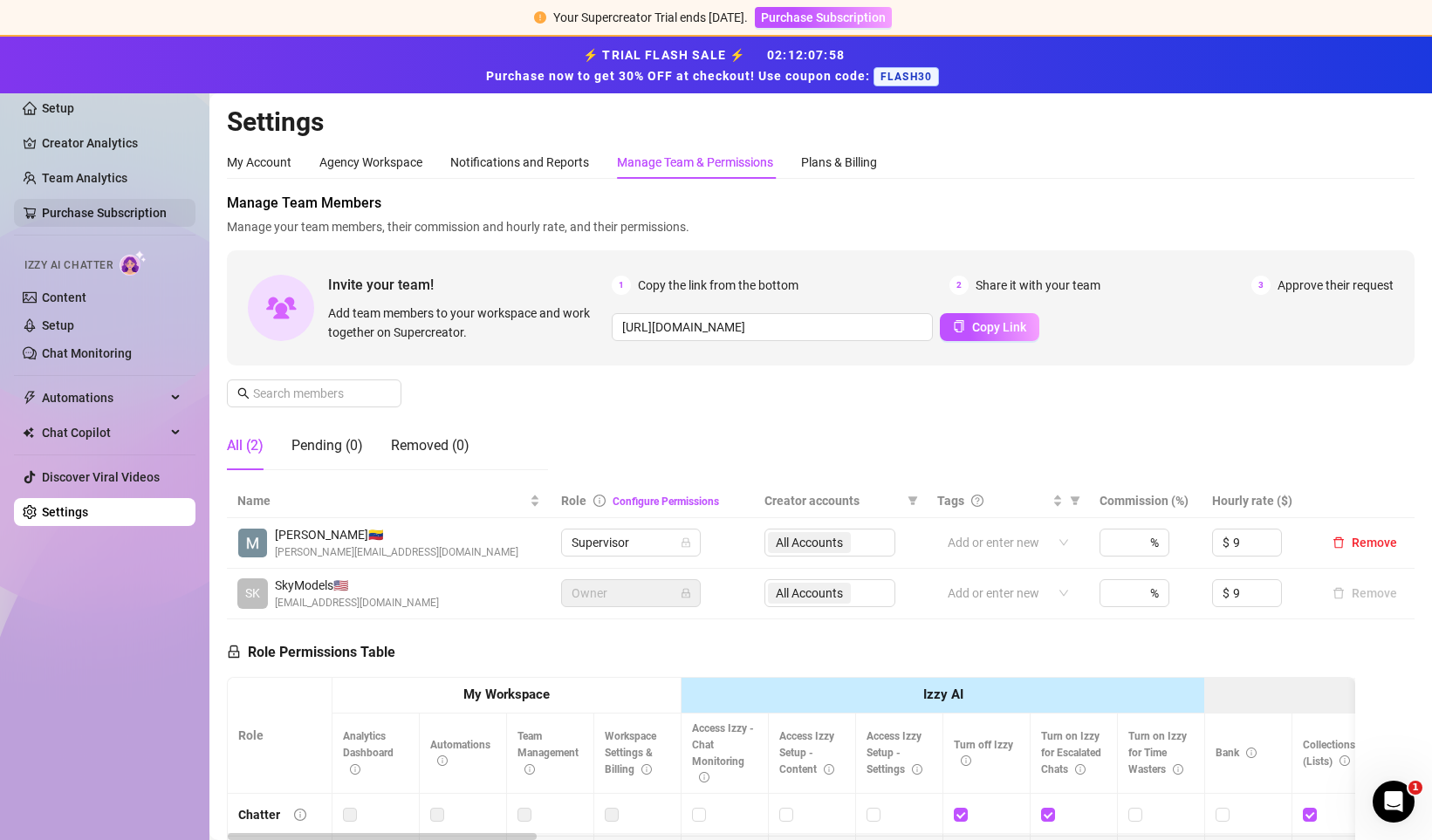 This screenshot has width=1432, height=840. What do you see at coordinates (252, 543) in the screenshot?
I see `img: Maria` at bounding box center [252, 543].